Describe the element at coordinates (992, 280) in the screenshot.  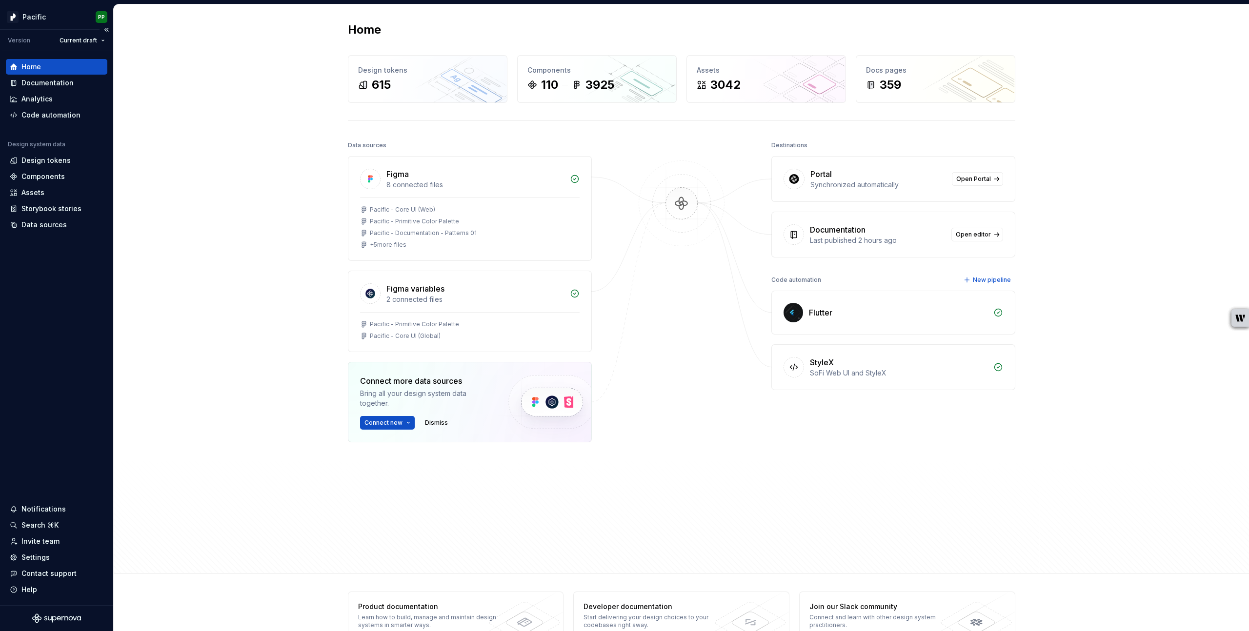
I see `span: New pipeline` at that location.